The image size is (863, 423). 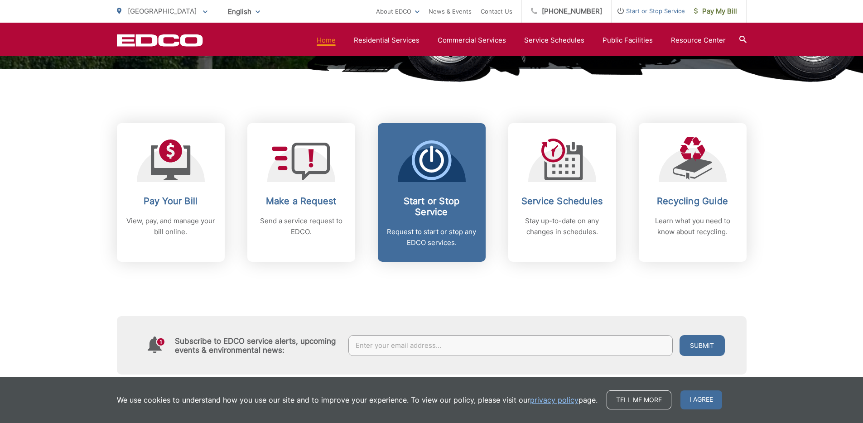 What do you see at coordinates (171, 193) in the screenshot?
I see `a: Pay Your Bill View, pay, and manage your bill online.` at bounding box center [171, 193].